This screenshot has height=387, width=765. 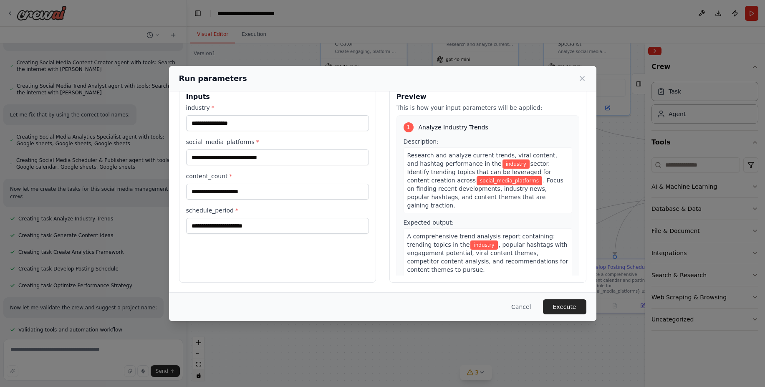 What do you see at coordinates (278, 176) in the screenshot?
I see `label: content_count` at bounding box center [278, 176].